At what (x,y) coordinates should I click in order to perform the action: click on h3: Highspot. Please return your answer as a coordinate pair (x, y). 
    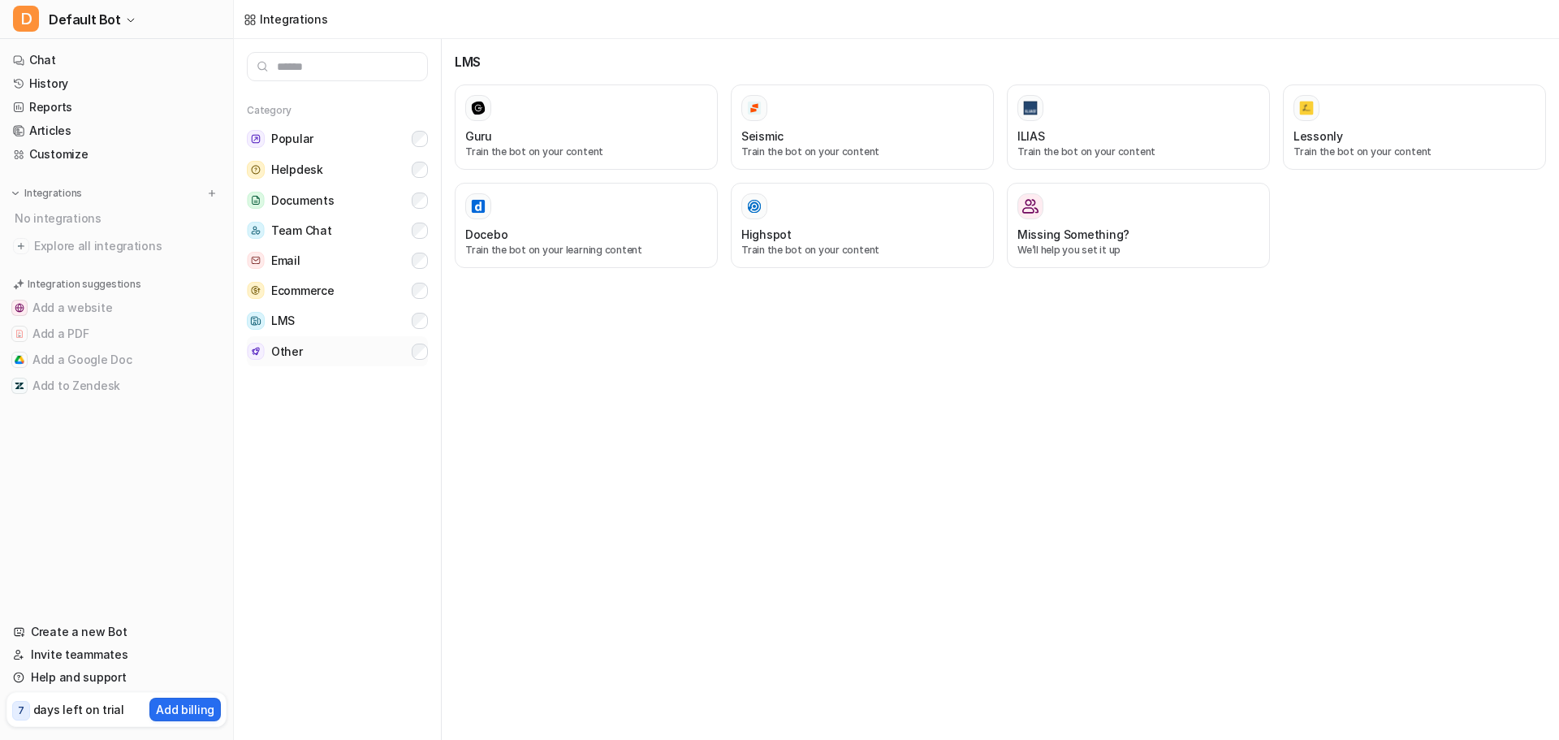
    Looking at the image, I should click on (767, 234).